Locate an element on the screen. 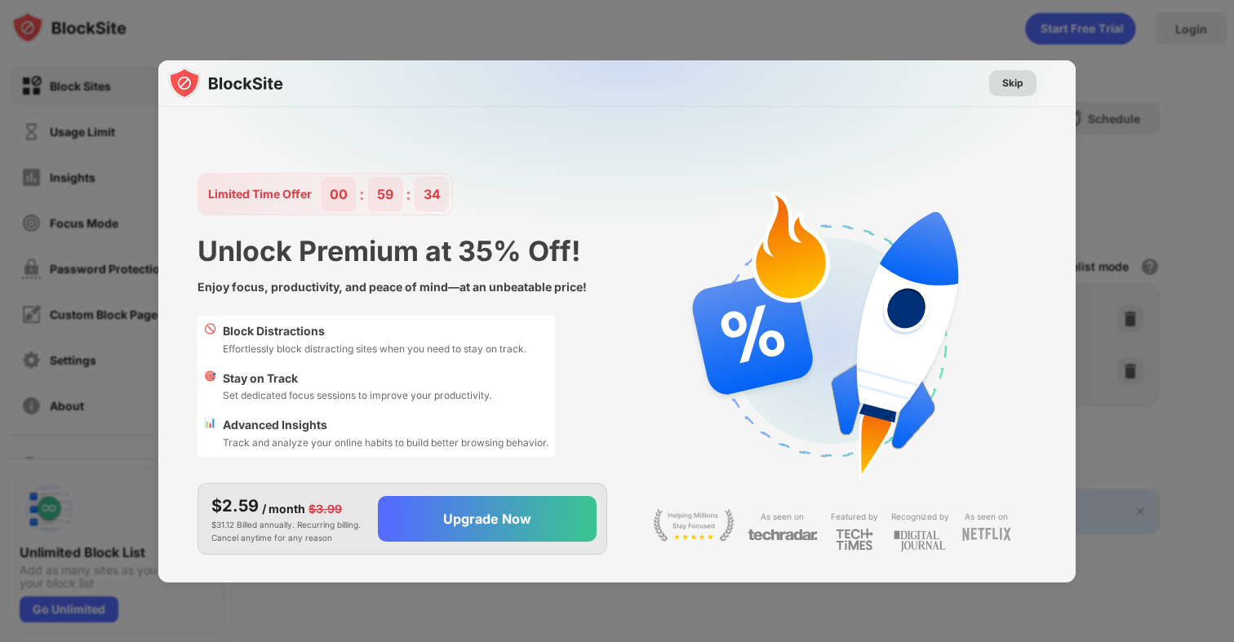 The height and width of the screenshot is (642, 1234). img: light-netflix.svg is located at coordinates (987, 535).